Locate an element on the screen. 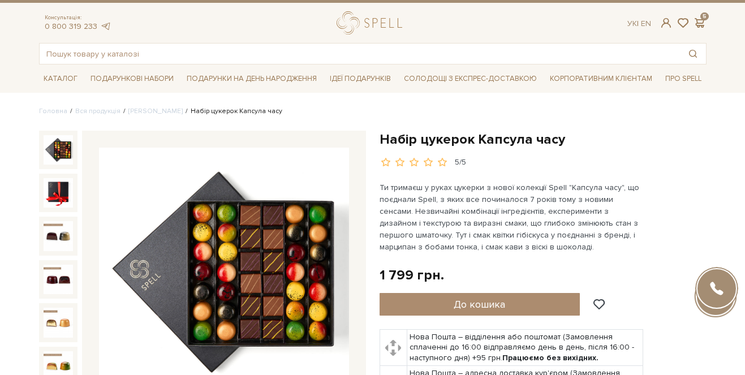 This screenshot has width=745, height=375. button: До кошика is located at coordinates (480, 304).